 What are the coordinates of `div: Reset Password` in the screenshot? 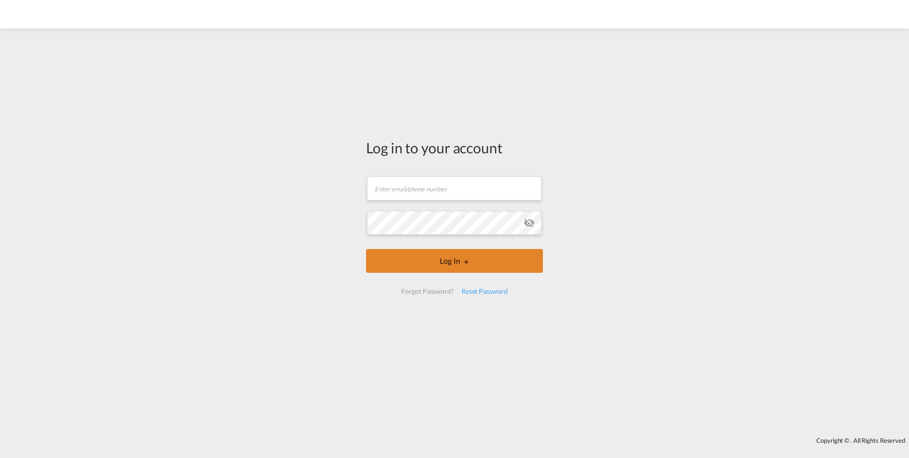 It's located at (485, 291).